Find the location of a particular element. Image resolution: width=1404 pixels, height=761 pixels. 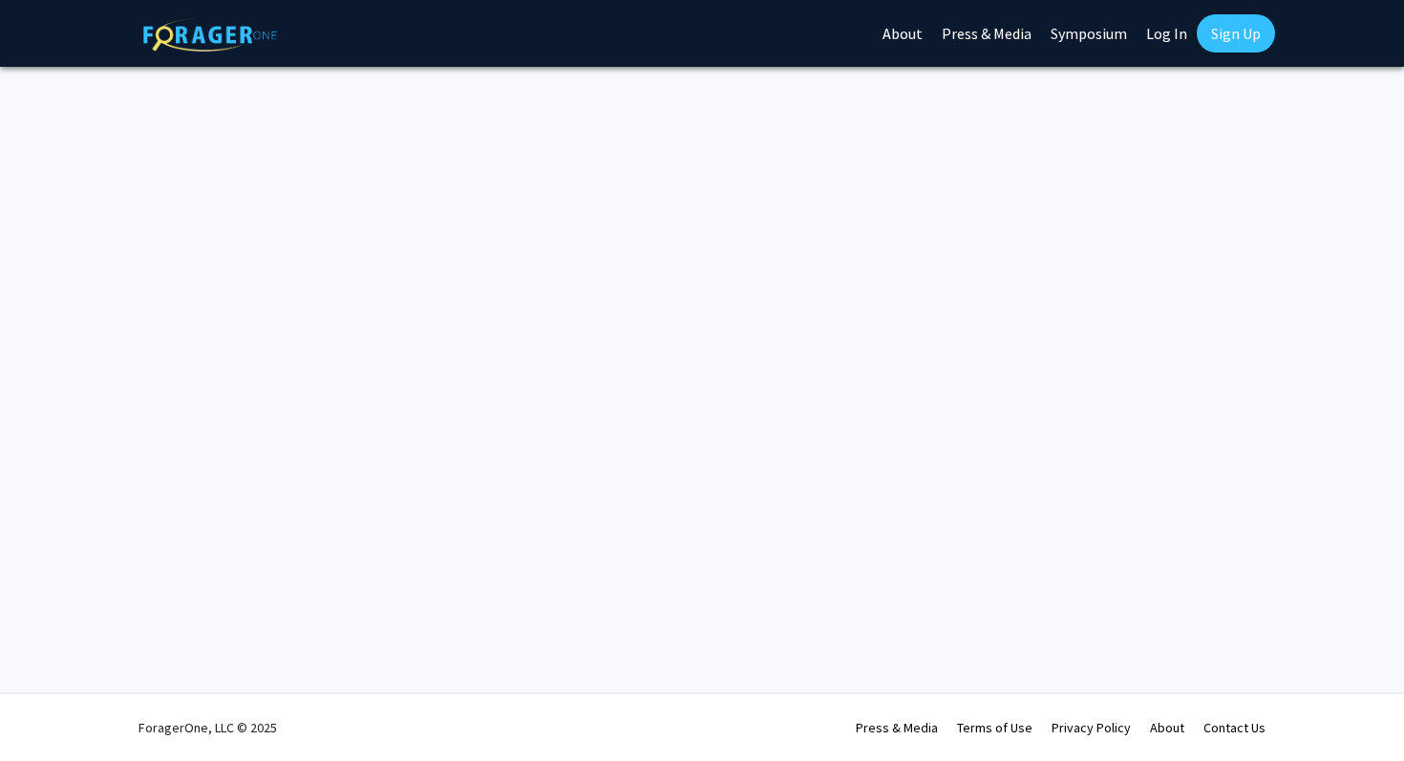

img: ForagerOne Logo is located at coordinates (210, 34).